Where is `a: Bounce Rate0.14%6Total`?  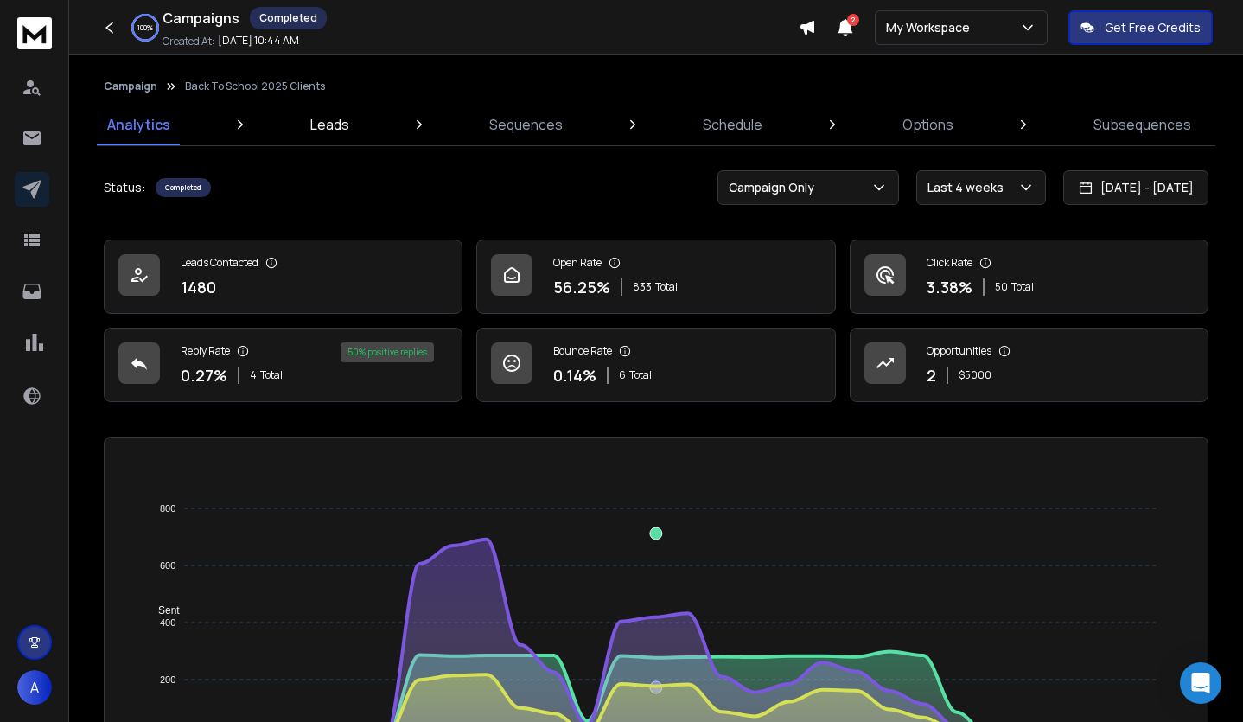 a: Bounce Rate0.14%6Total is located at coordinates (655, 365).